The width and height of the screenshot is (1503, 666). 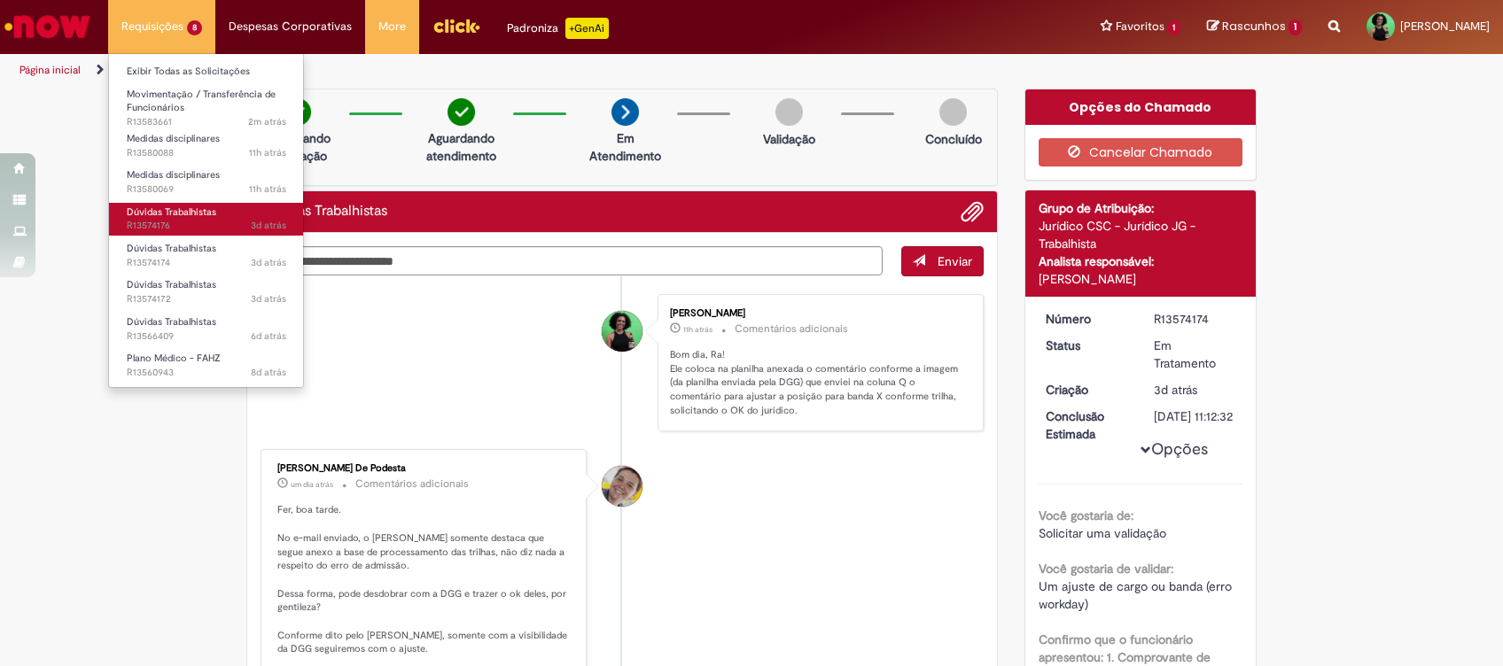 I want to click on span: R13574174, so click(x=206, y=263).